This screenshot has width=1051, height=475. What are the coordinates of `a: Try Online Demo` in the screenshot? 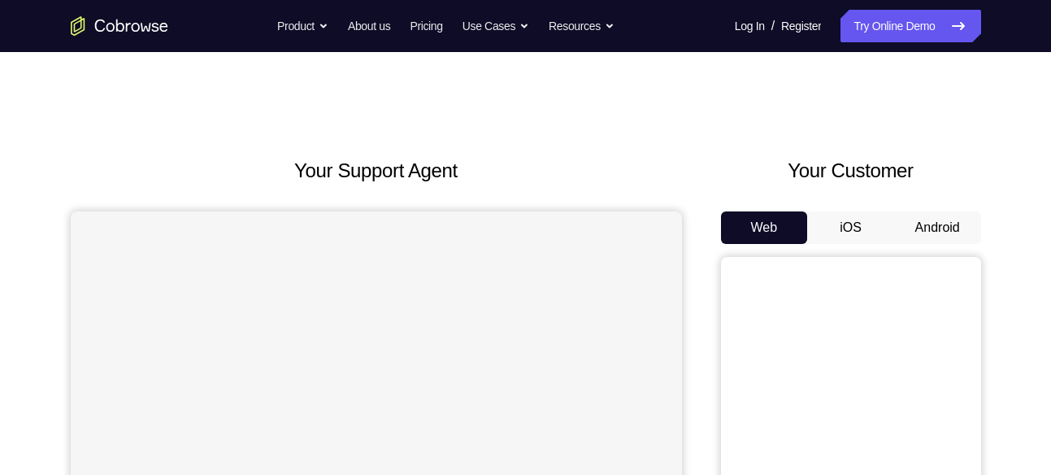 It's located at (911, 26).